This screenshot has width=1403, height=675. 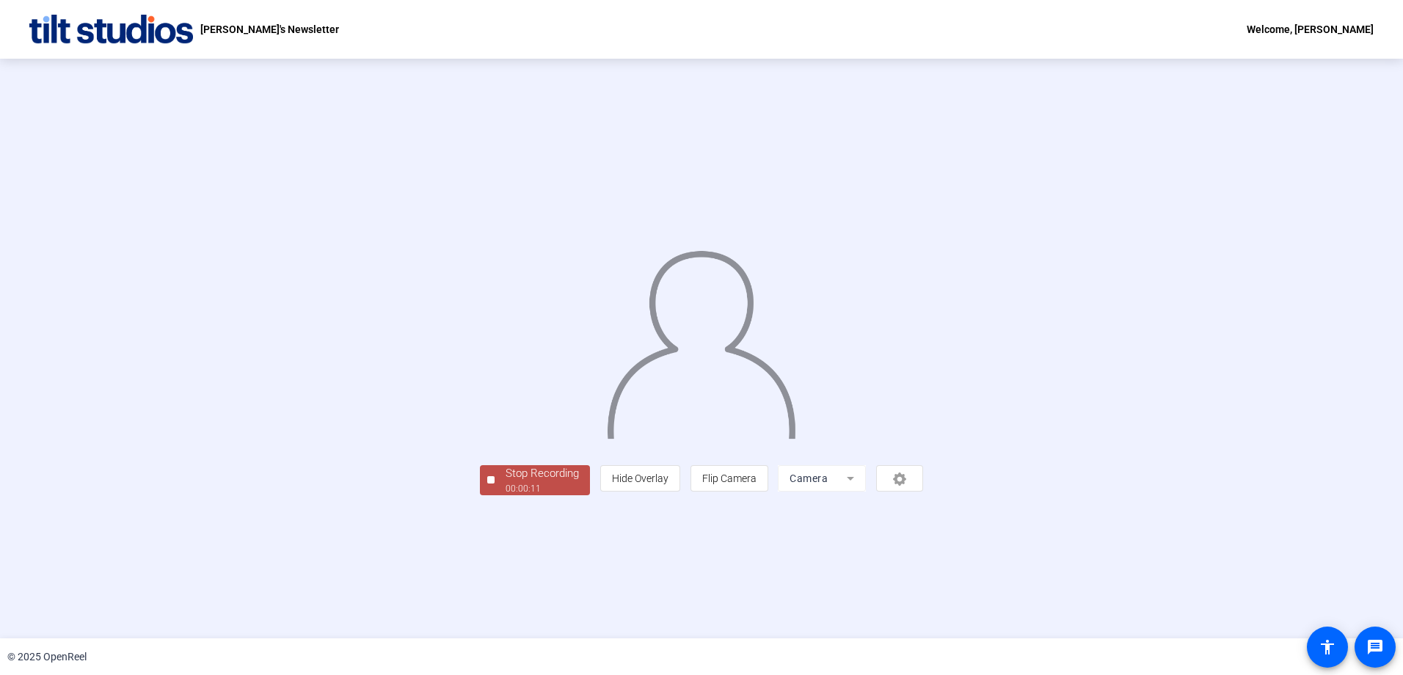 What do you see at coordinates (535, 480) in the screenshot?
I see `button: Stop Recording00:00:11` at bounding box center [535, 480].